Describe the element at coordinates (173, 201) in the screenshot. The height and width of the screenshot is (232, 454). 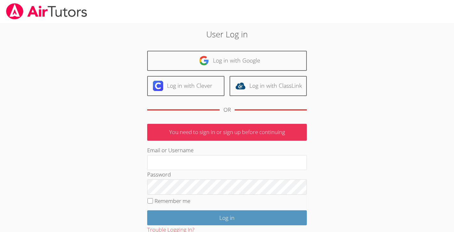
I see `label: Remember me` at that location.